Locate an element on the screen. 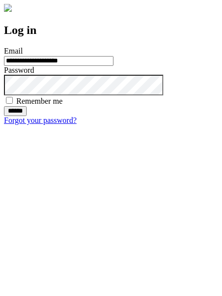 The height and width of the screenshot is (296, 222). img: logo-4e3dc11c47720685a147b03b5a06dd966a58ff35d612b21f08c02c0306f2b779.png is located at coordinates (8, 8).